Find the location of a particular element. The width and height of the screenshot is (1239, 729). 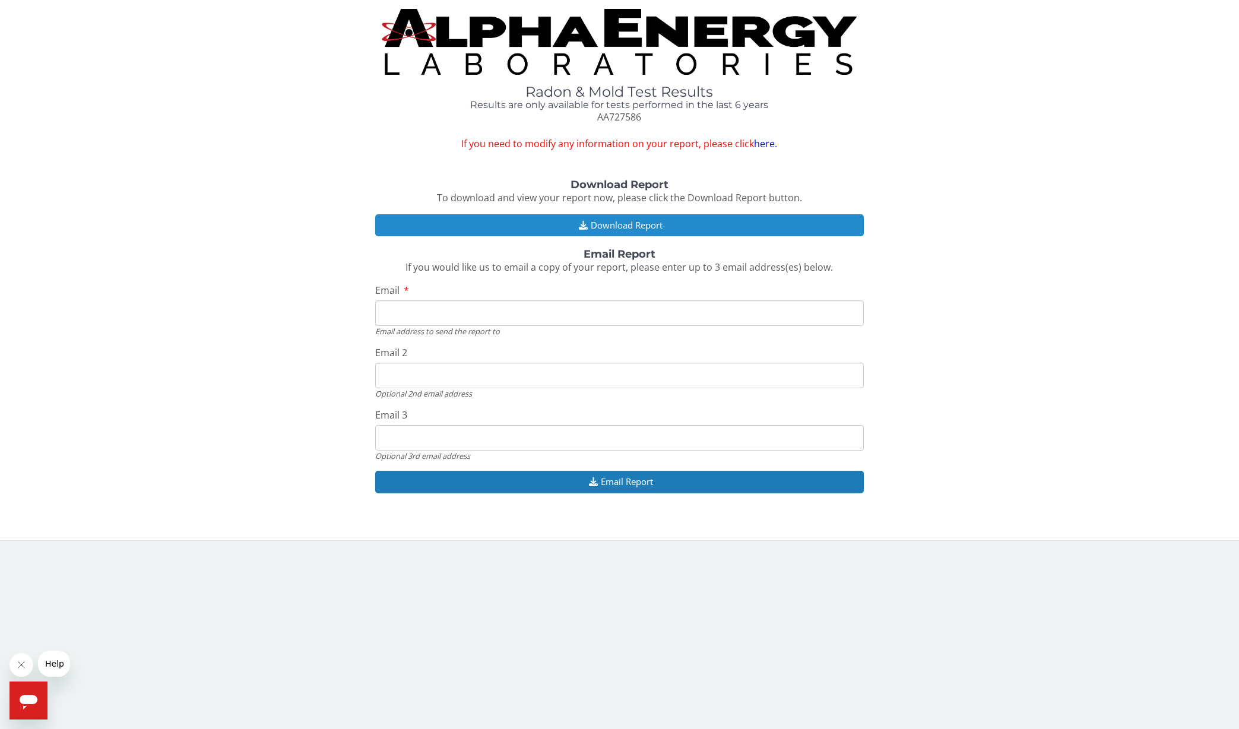

span: Help is located at coordinates (17, 13).